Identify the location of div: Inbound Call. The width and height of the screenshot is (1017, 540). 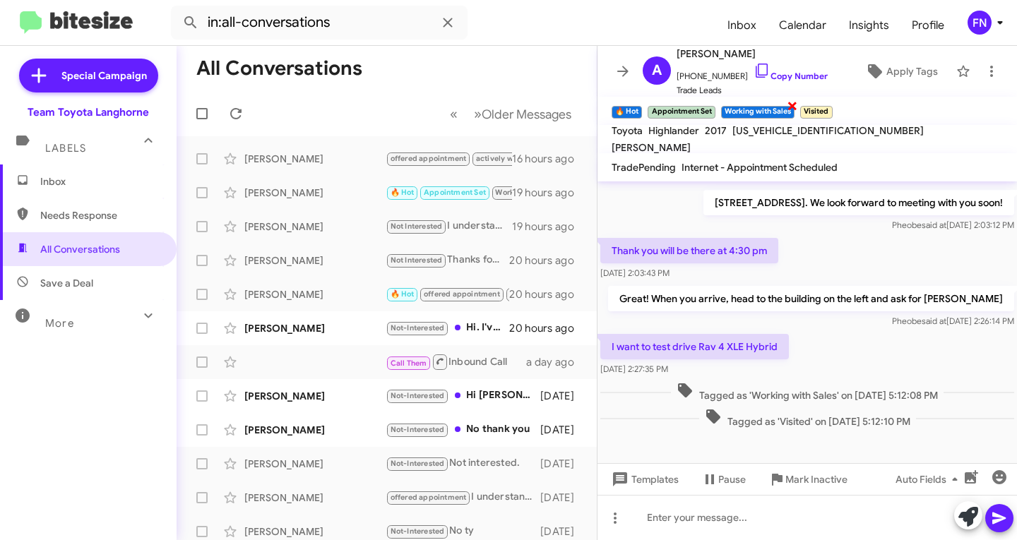
(455, 361).